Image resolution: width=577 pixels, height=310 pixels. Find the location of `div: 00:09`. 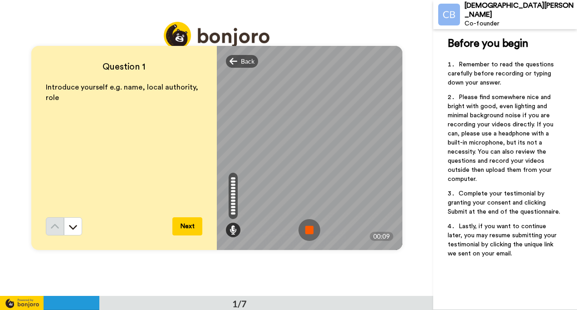

div: 00:09 is located at coordinates (382, 236).